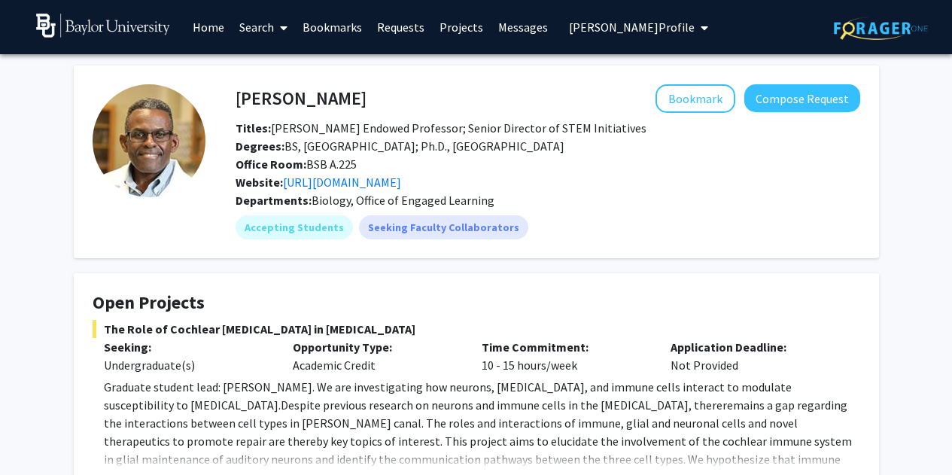 Image resolution: width=952 pixels, height=475 pixels. I want to click on b: Website:, so click(259, 182).